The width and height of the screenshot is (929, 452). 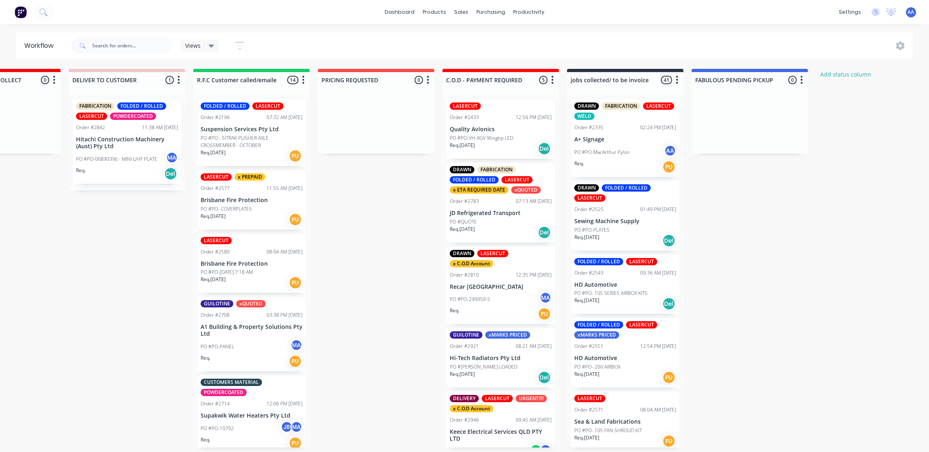 What do you see at coordinates (217, 346) in the screenshot?
I see `p: PO #PO-PANEL` at bounding box center [217, 346].